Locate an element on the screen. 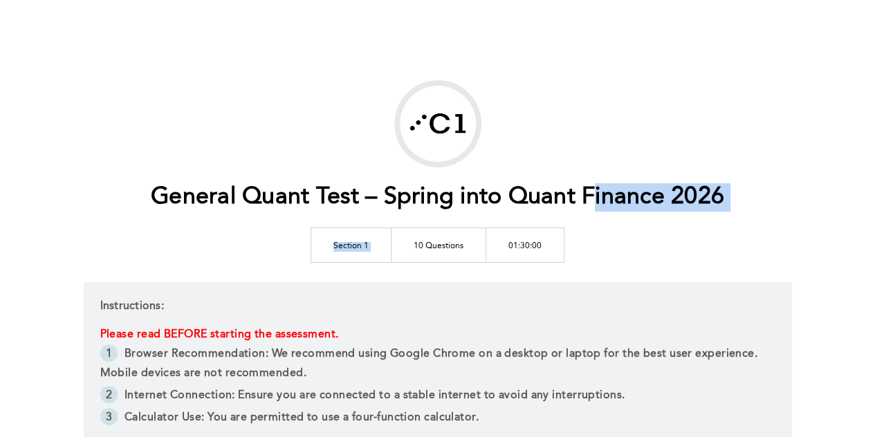 Image resolution: width=875 pixels, height=437 pixels. span: Calculator Use: You are permitted to use a four-function calculator. is located at coordinates (302, 418).